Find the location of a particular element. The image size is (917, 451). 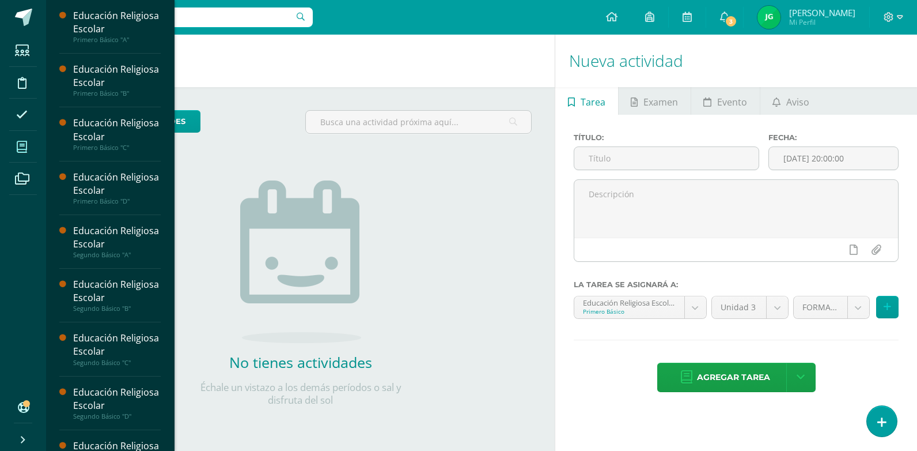

div: Segundo Básico "A" is located at coordinates (117, 255).